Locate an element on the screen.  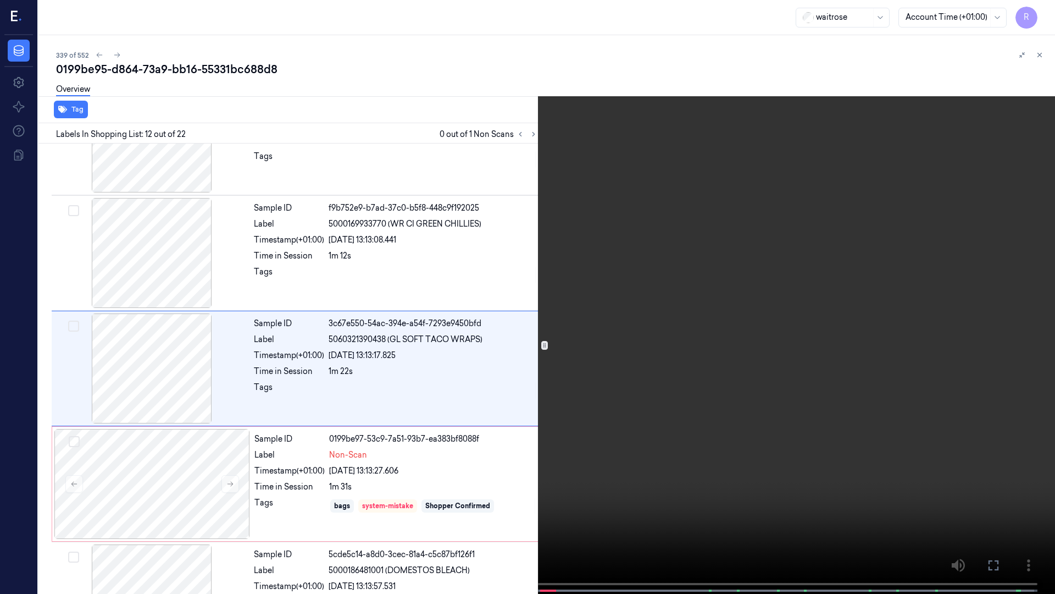
div: Shopper Confirmed is located at coordinates (458, 506).